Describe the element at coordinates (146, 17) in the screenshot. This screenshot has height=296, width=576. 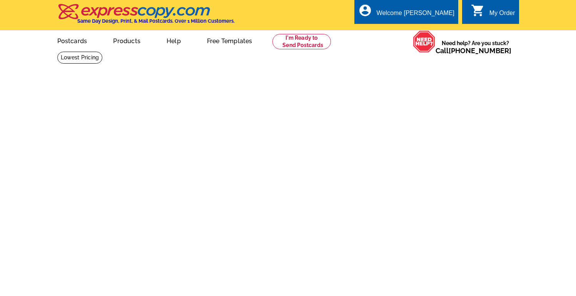
I see `a: Same Day Design, Print, & Mail Postcards. Over 1 Million Customers.` at that location.